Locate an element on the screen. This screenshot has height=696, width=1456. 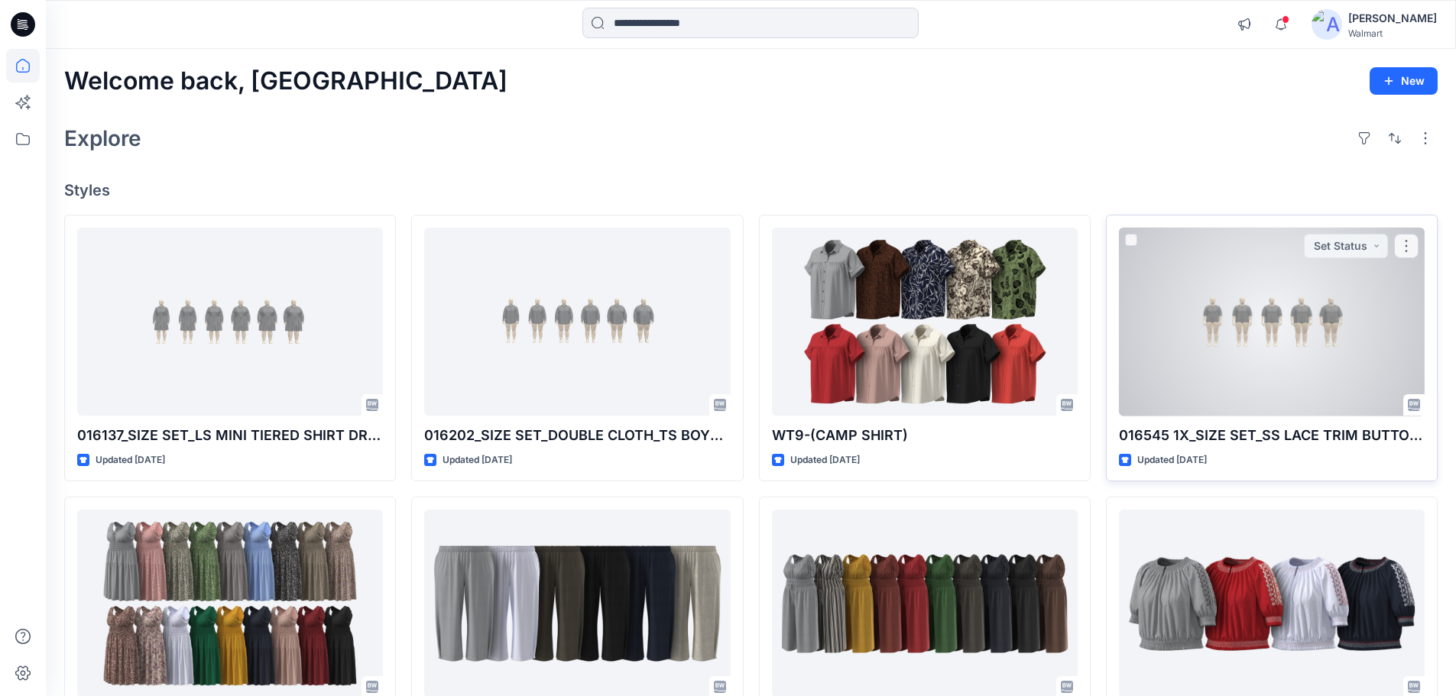
img: avatar is located at coordinates (1326, 24).